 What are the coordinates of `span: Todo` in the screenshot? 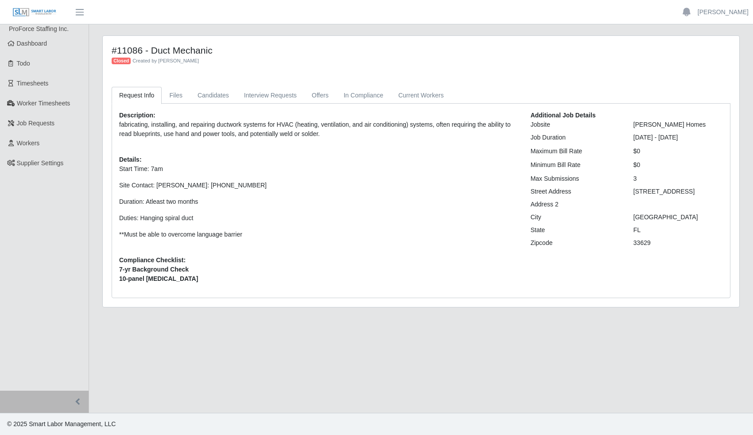 It's located at (23, 63).